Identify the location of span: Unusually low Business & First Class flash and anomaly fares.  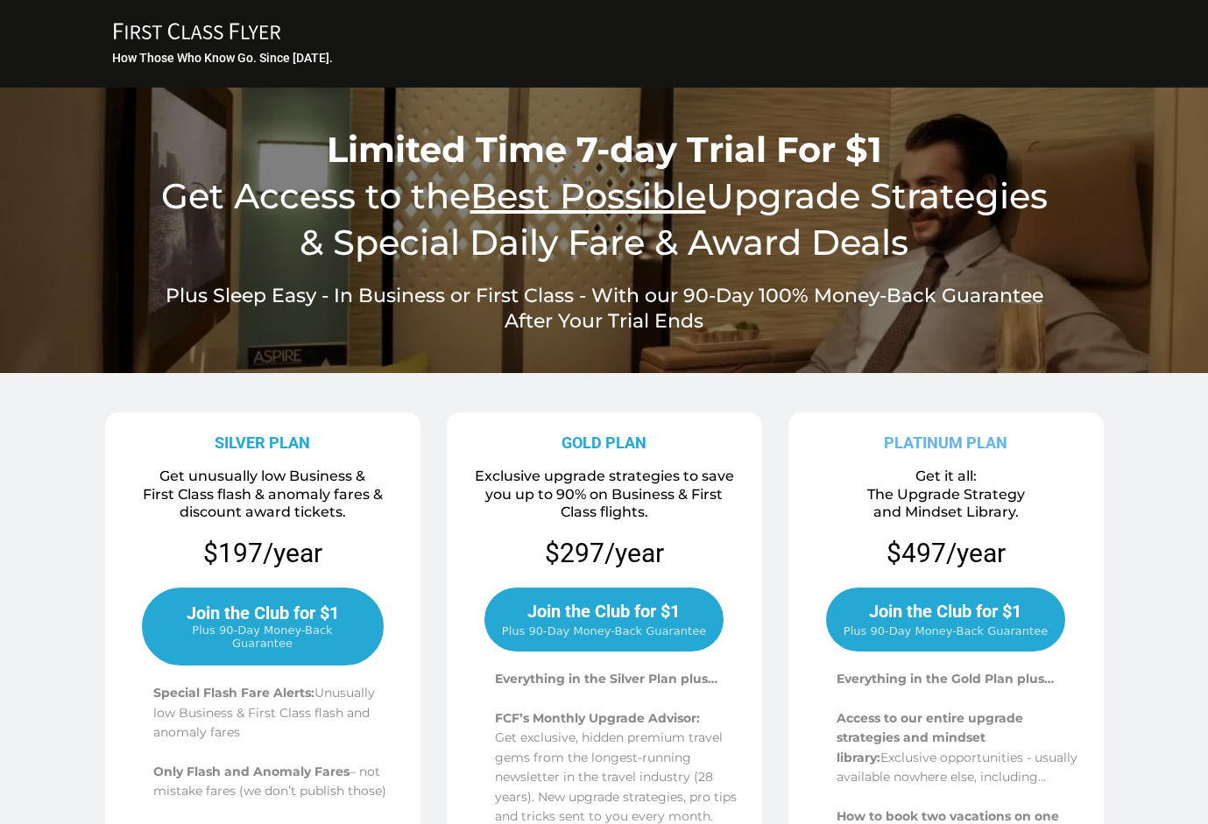
(264, 712).